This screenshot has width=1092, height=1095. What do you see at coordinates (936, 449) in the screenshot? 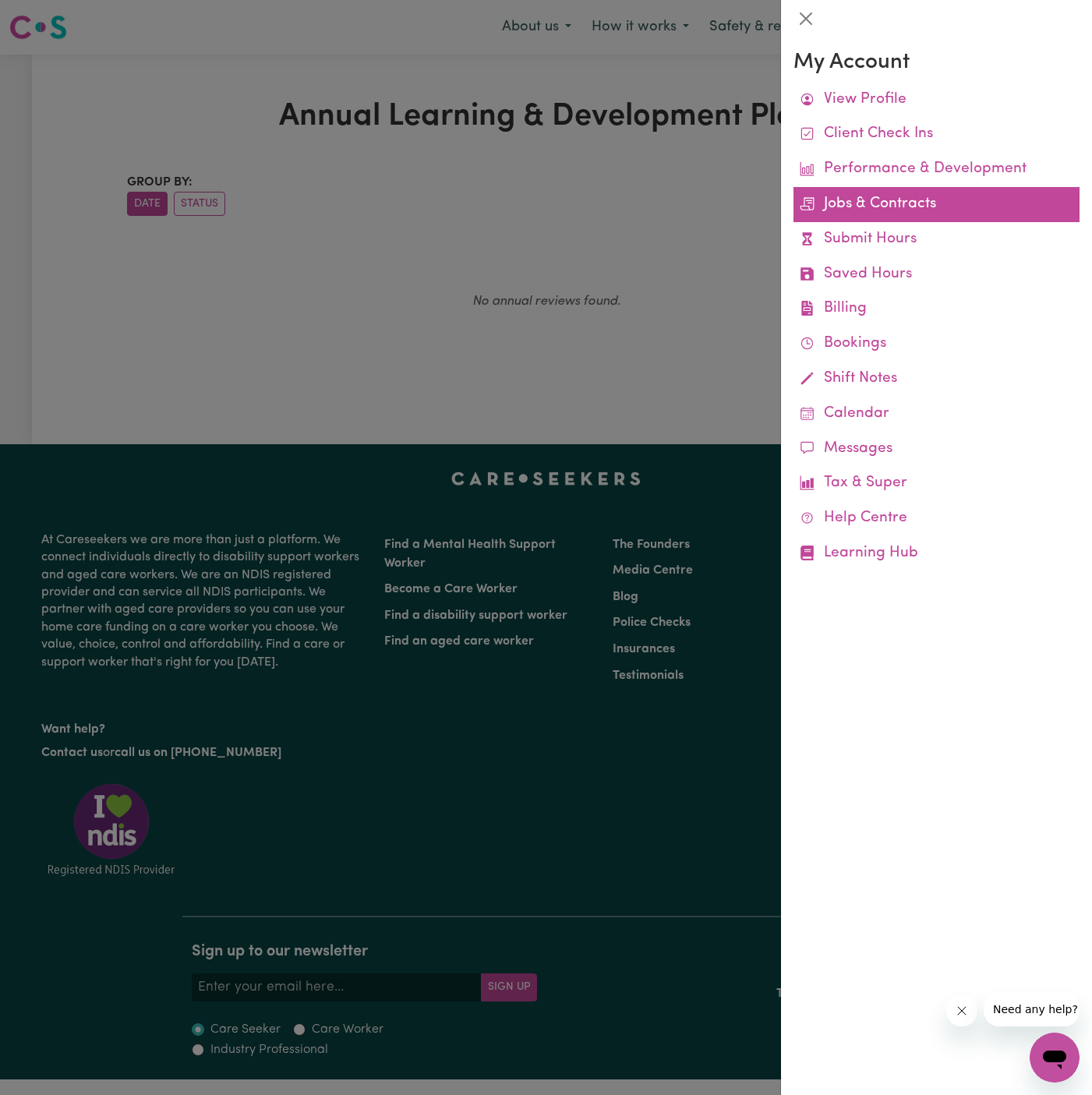
I see `a: Messages` at bounding box center [936, 449].